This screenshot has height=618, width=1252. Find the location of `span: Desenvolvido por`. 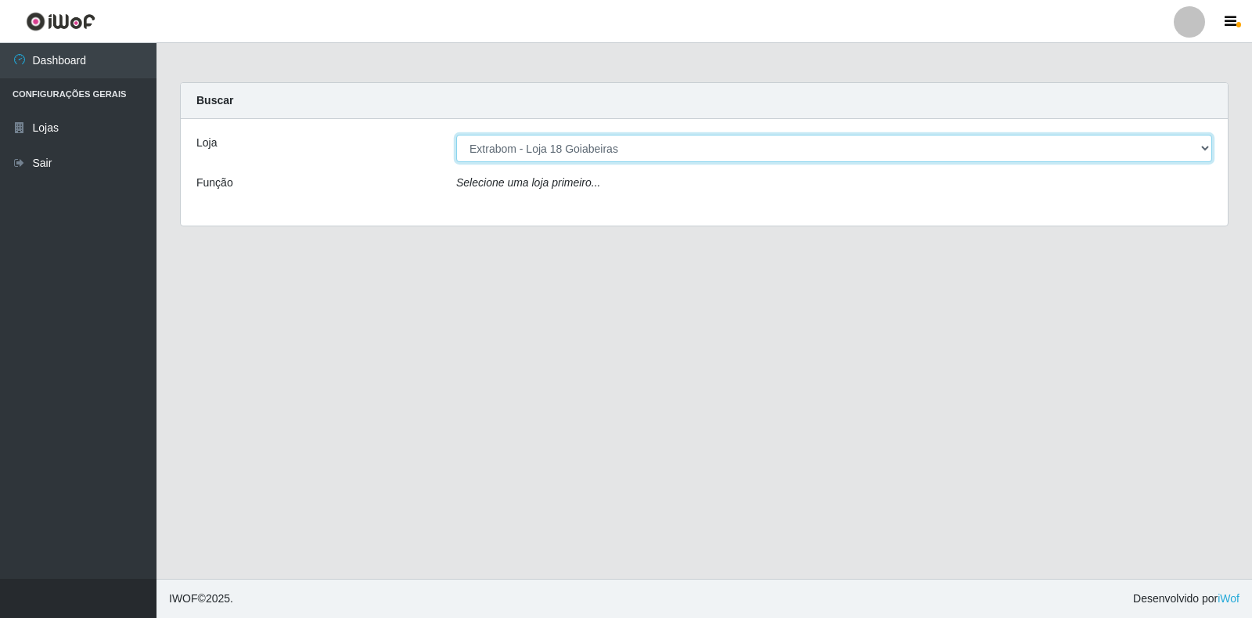

span: Desenvolvido por is located at coordinates (1187, 598).